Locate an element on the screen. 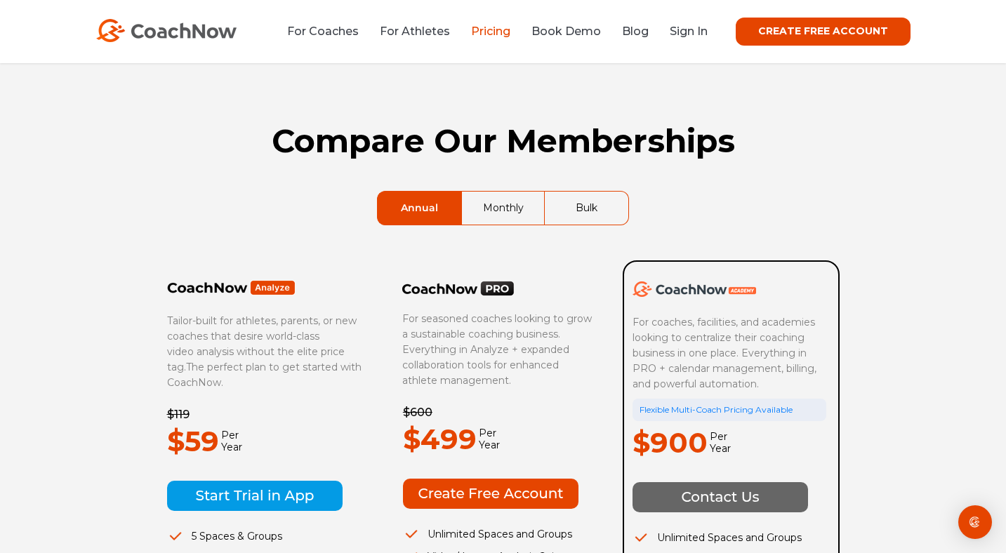 The width and height of the screenshot is (1006, 553). li: 5 Spaces & Groups is located at coordinates (264, 536).